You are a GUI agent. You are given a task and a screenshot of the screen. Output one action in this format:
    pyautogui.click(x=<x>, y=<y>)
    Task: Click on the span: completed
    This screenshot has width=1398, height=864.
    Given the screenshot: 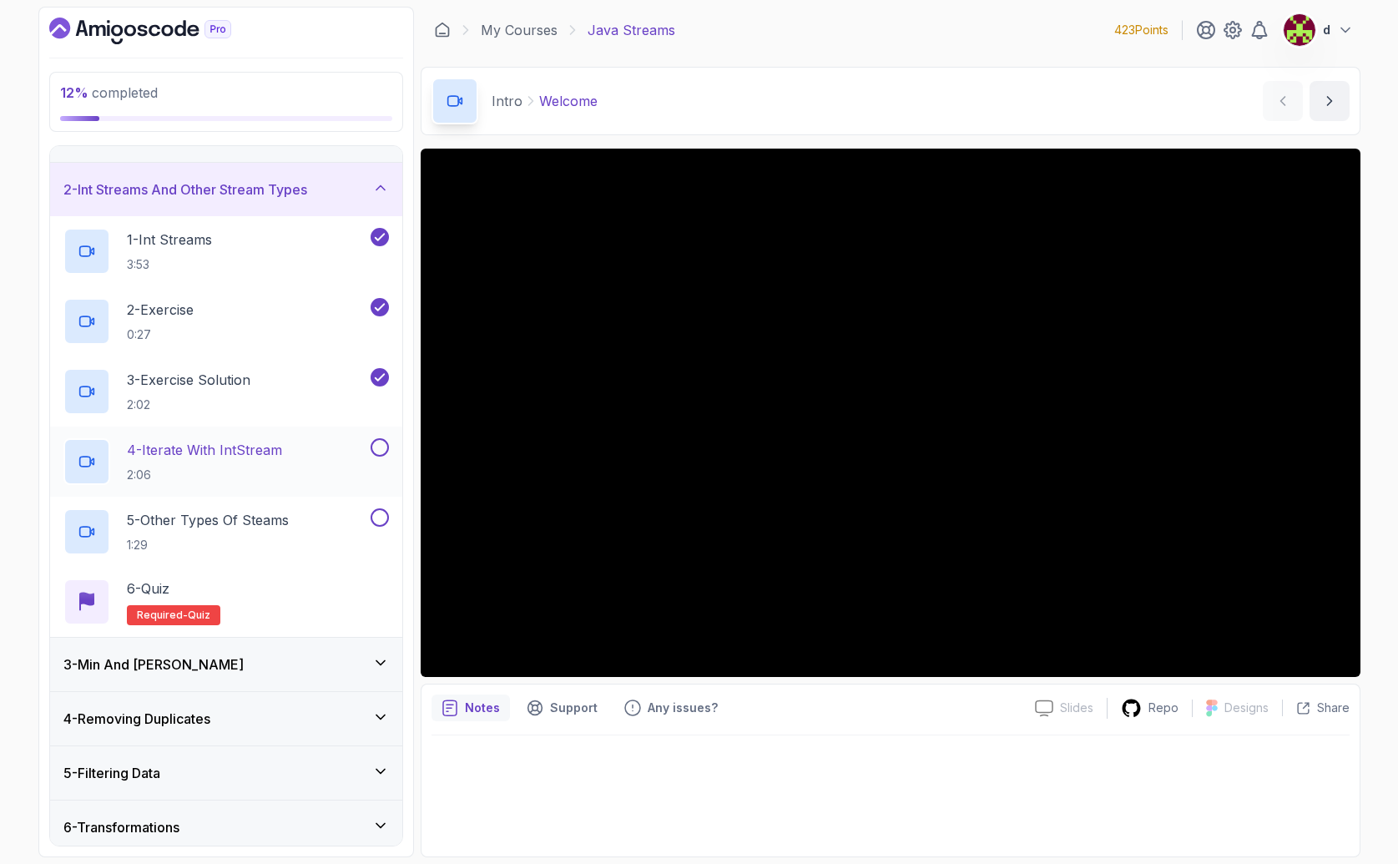 What is the action you would take?
    pyautogui.click(x=109, y=93)
    